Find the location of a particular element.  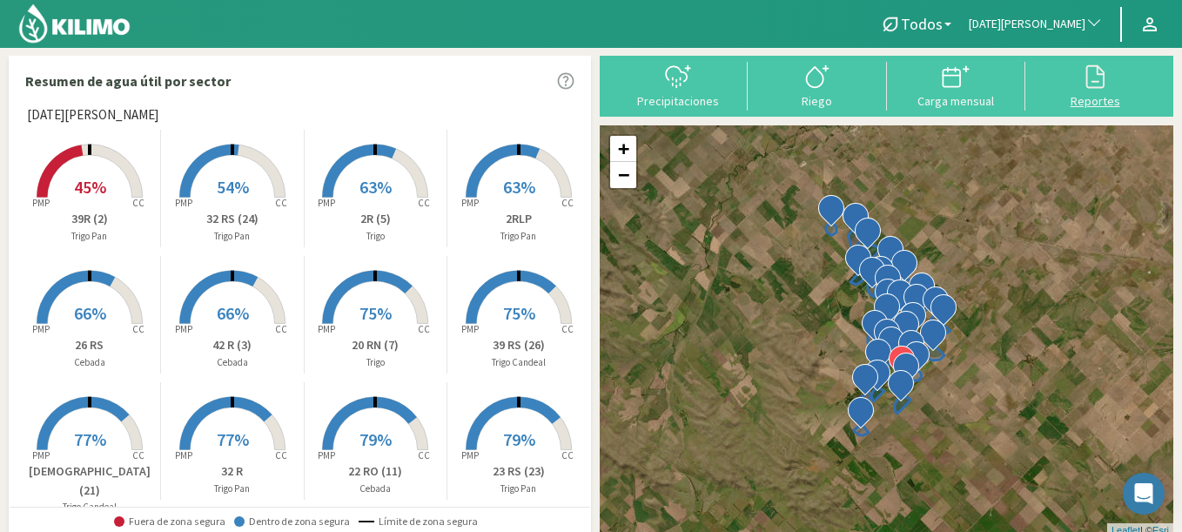

div: Open Intercom Messenger is located at coordinates (1143, 493).